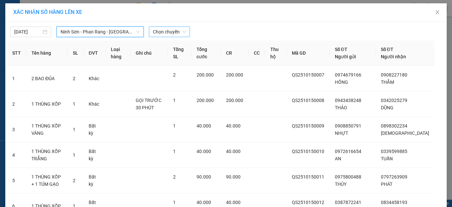 This screenshot has height=207, width=452. What do you see at coordinates (47, 180) in the screenshot?
I see `td: 1 THÙNG XỐP + 1 TÚM GẠO` at bounding box center [47, 180].